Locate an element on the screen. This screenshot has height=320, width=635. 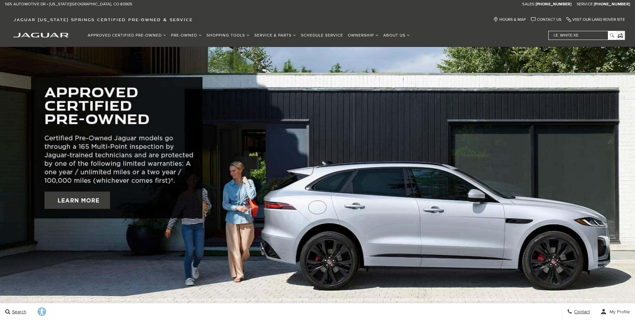
span: Contact is located at coordinates (582, 311).